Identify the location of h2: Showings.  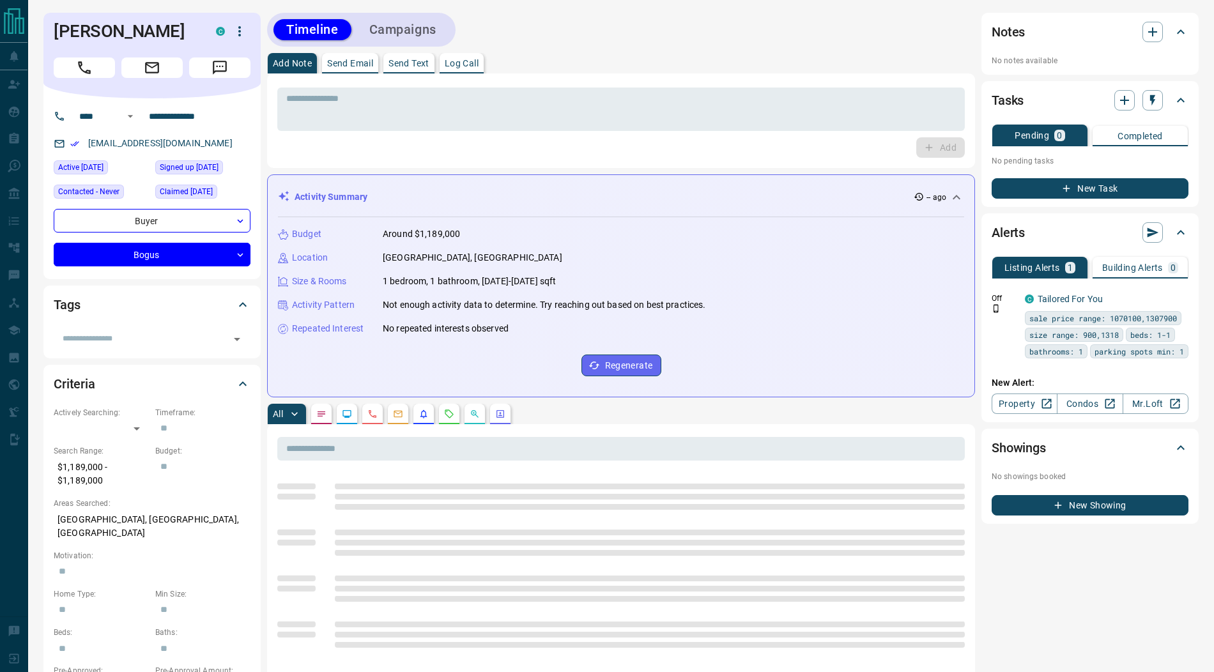
(1018, 448).